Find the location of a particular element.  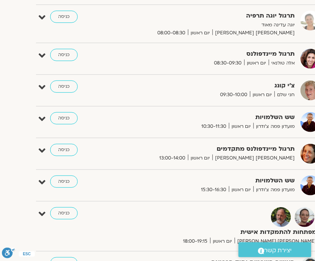

span: אלה טולנאי is located at coordinates (281, 63).